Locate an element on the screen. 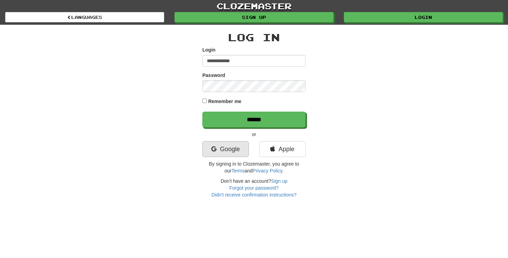 The image size is (508, 258). a: Languages is located at coordinates (85, 17).